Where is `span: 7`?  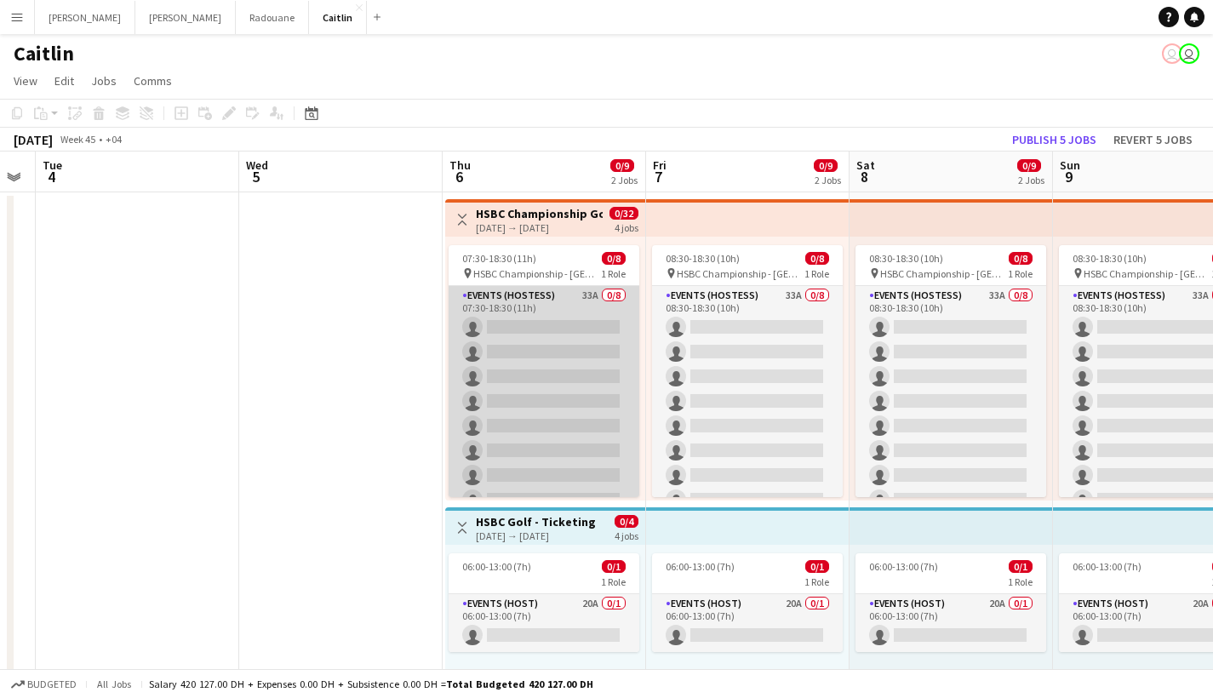 span: 7 is located at coordinates (658, 176).